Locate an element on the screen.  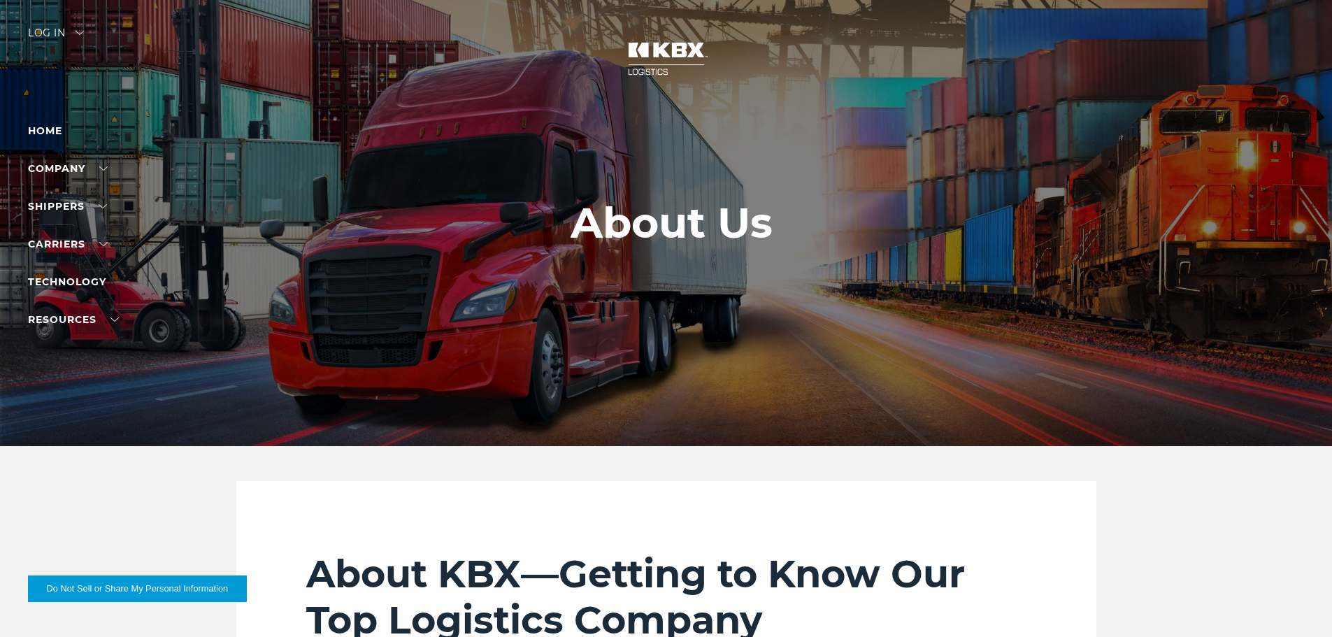
button: Do Not Sell or Share My Personal Information is located at coordinates (137, 589).